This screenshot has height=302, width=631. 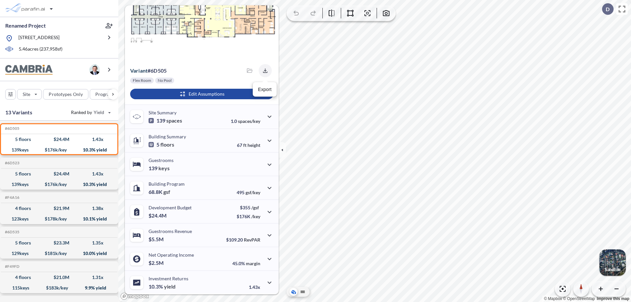 I want to click on span: /key, so click(x=256, y=216).